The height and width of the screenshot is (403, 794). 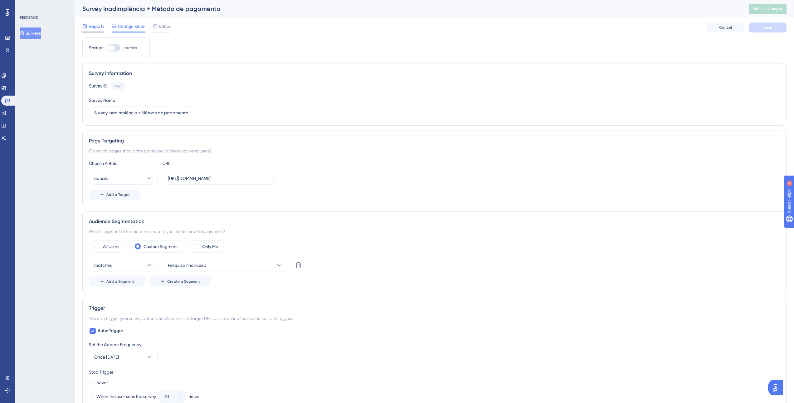 I want to click on input: Type your Survey name, so click(x=145, y=113).